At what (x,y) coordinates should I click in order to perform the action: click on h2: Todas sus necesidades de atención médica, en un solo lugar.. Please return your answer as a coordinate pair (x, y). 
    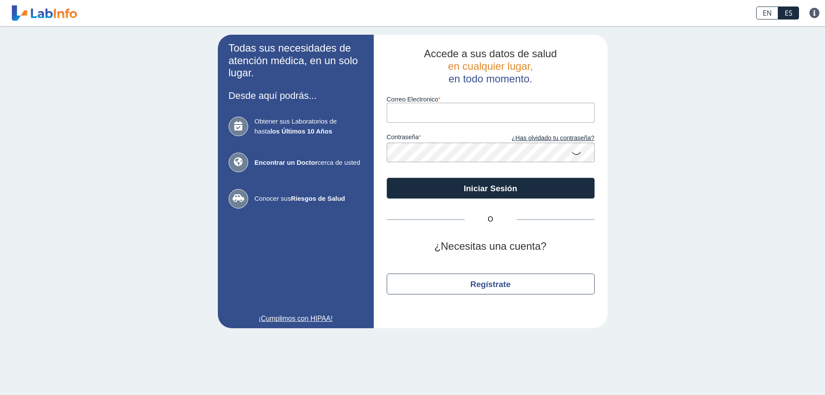
    Looking at the image, I should click on (296, 61).